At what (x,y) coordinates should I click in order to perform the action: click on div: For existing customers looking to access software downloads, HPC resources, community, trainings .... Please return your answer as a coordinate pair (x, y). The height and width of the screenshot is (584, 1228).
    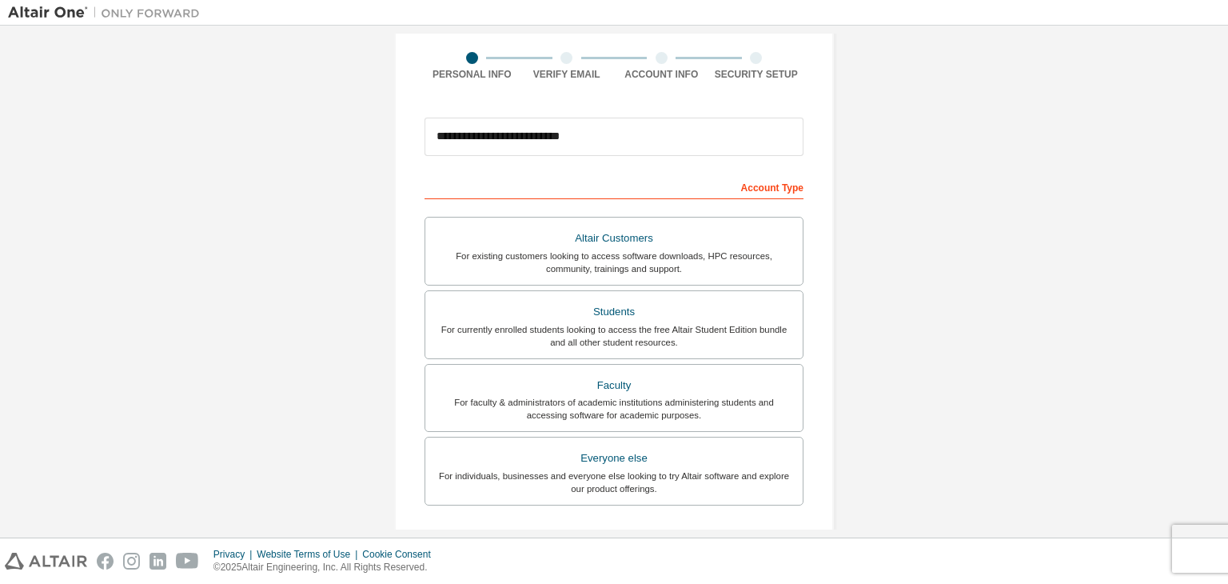
    Looking at the image, I should click on (614, 262).